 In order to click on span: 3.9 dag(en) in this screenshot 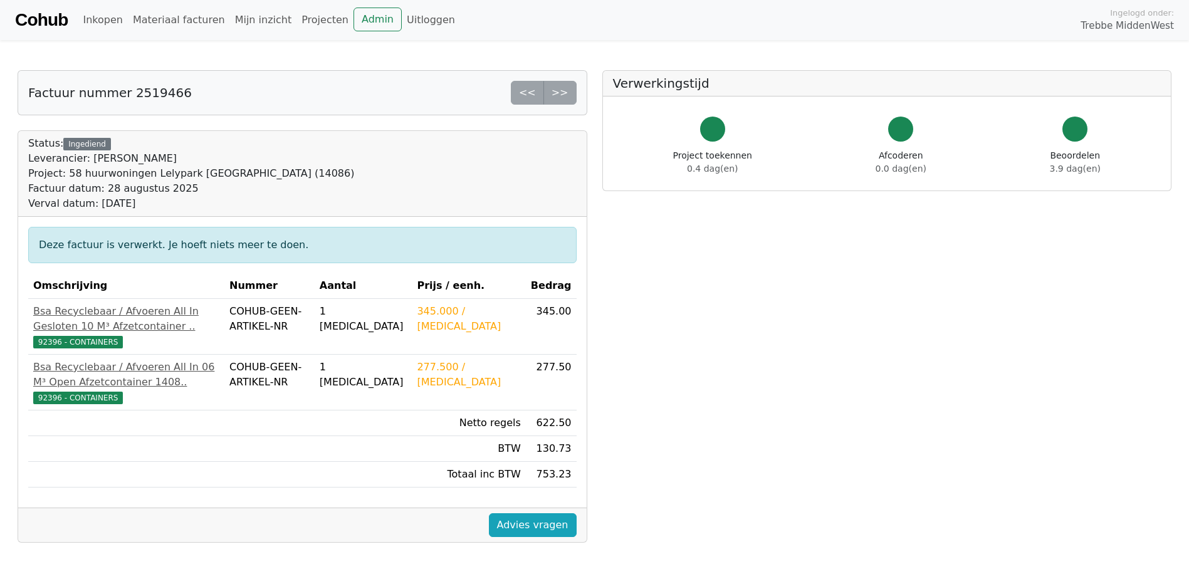, I will do `click(1075, 169)`.